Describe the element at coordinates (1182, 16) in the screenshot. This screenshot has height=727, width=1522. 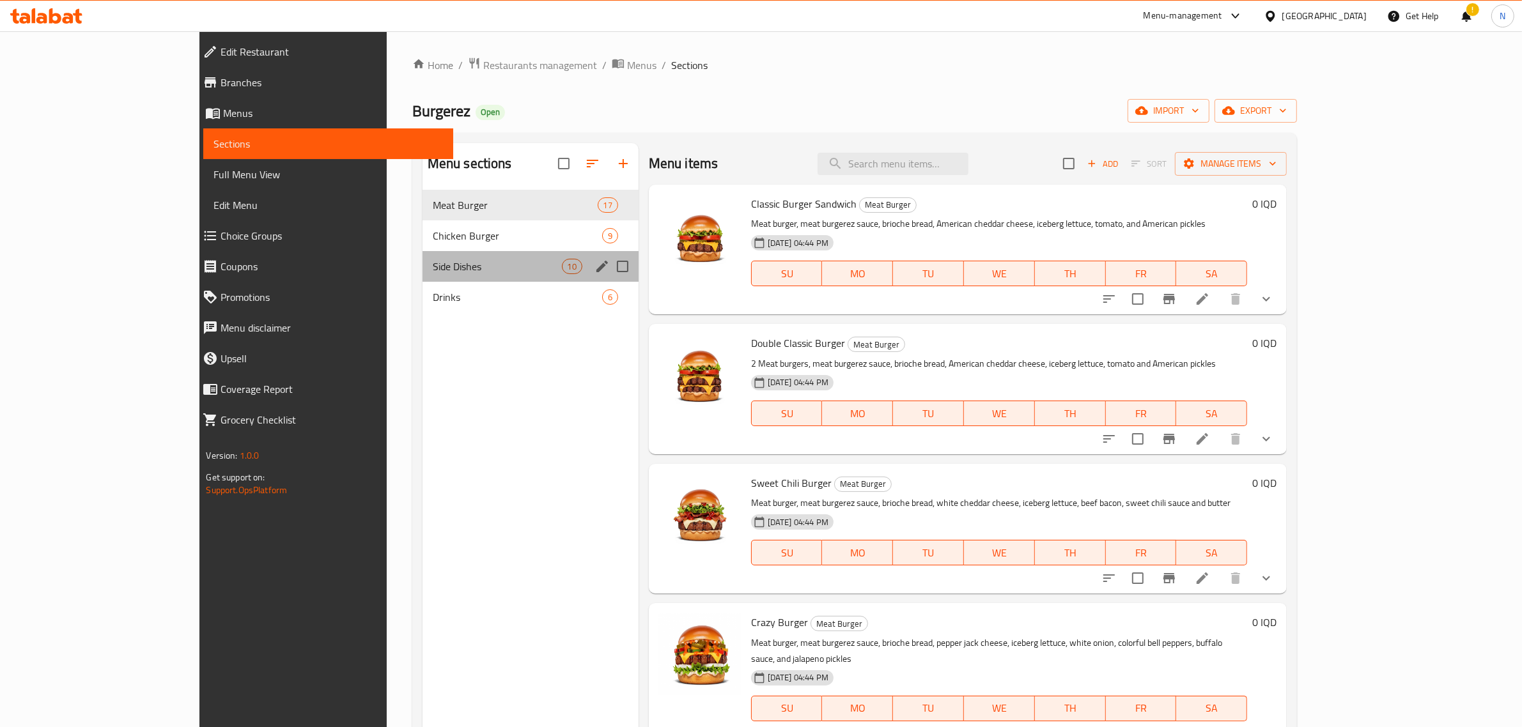
I see `div: Menu-management` at that location.